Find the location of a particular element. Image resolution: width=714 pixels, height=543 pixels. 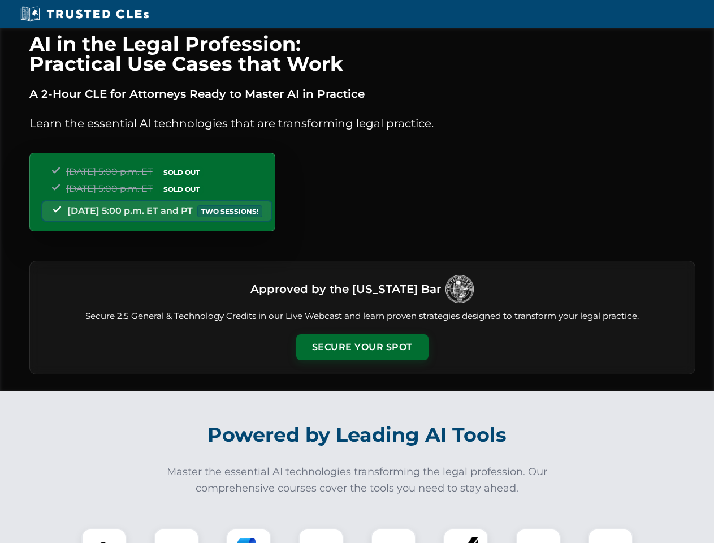

h1: AI in the Legal Profession: Practical Use Cases that Work is located at coordinates (362, 54).